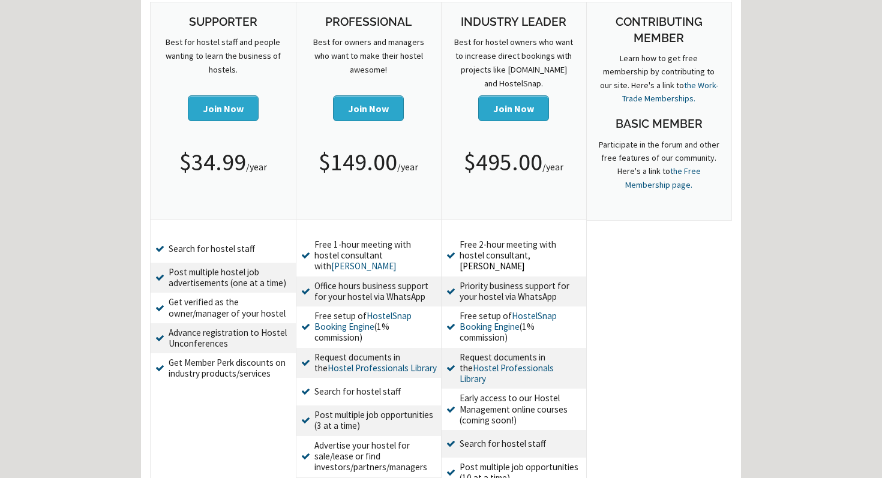 The height and width of the screenshot is (478, 882). I want to click on p: Participate in the forum and other free features of our community. Here's a link to, so click(660, 165).